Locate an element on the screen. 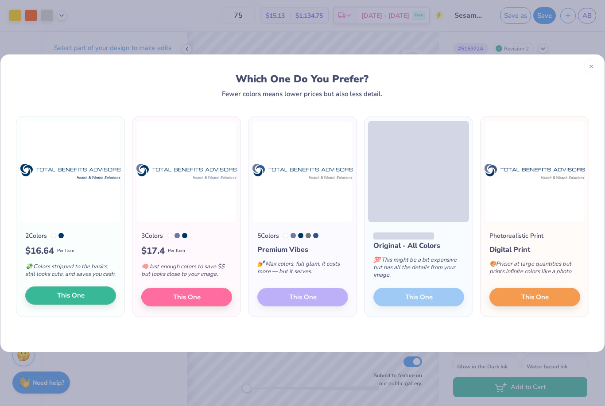  div: Max colors, full glam. It costs more — but it serves. is located at coordinates (302, 270).